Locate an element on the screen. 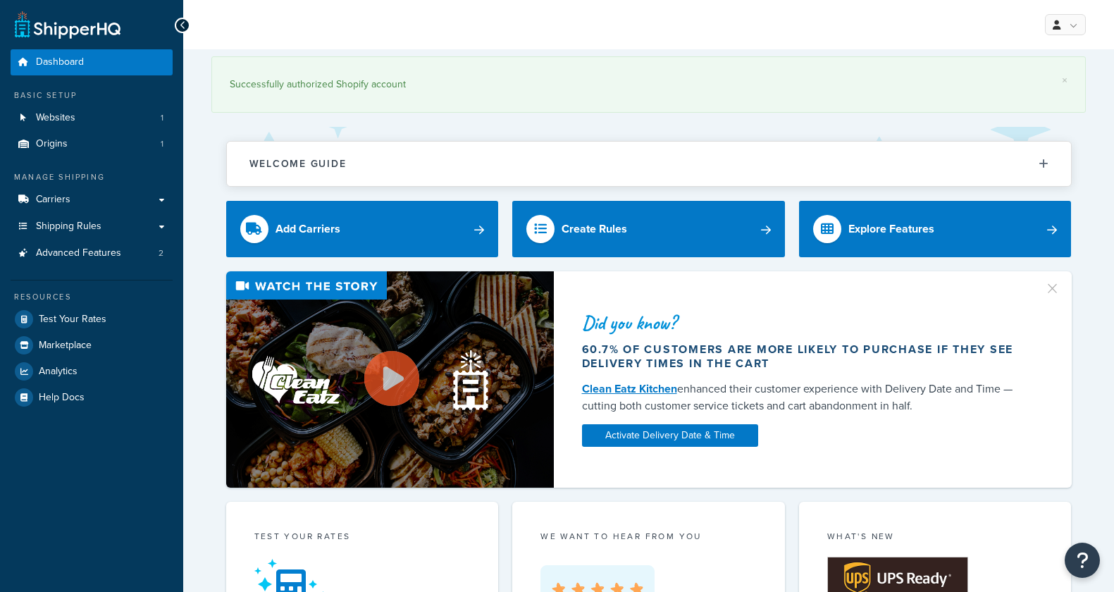 Image resolution: width=1114 pixels, height=592 pixels. div: Test your rates is located at coordinates (362, 537).